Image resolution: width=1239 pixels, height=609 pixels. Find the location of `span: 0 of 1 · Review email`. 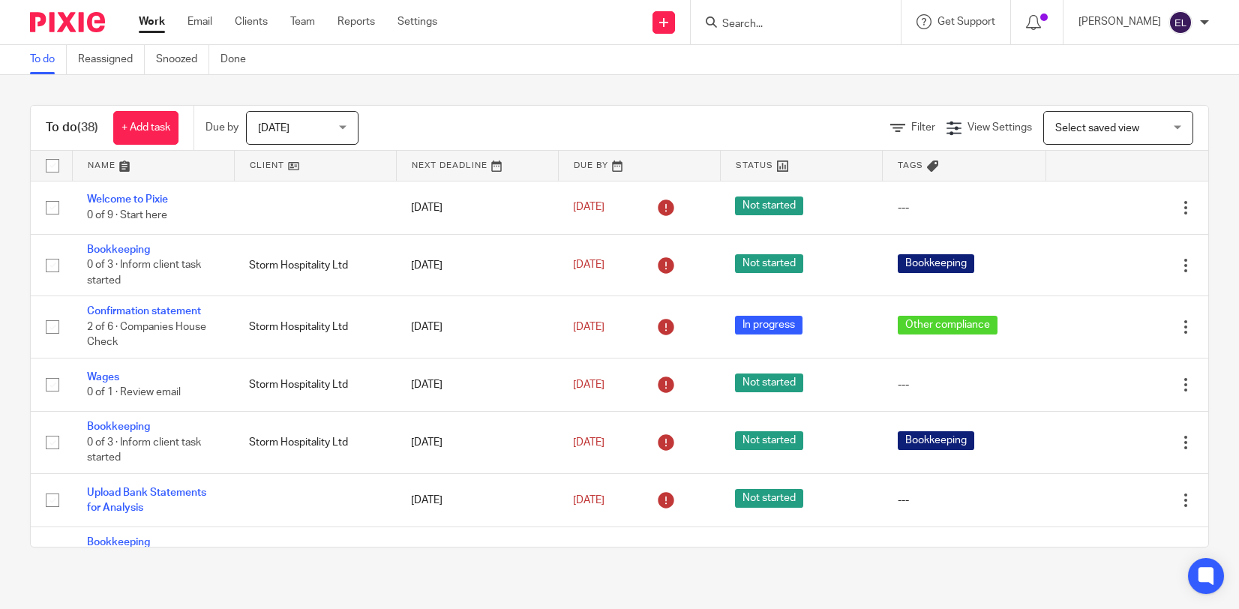

span: 0 of 1 · Review email is located at coordinates (133, 392).